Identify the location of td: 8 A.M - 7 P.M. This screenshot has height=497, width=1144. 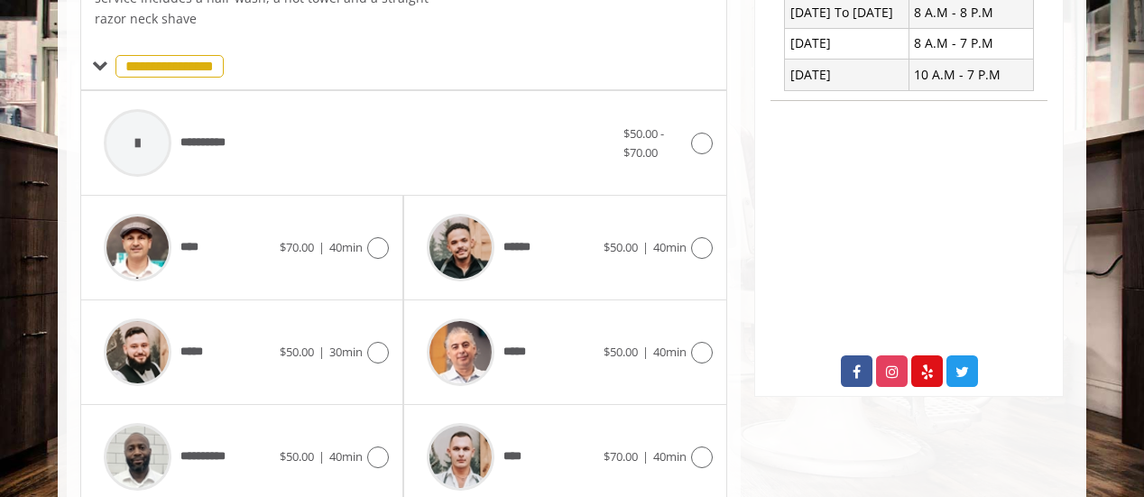
(971, 43).